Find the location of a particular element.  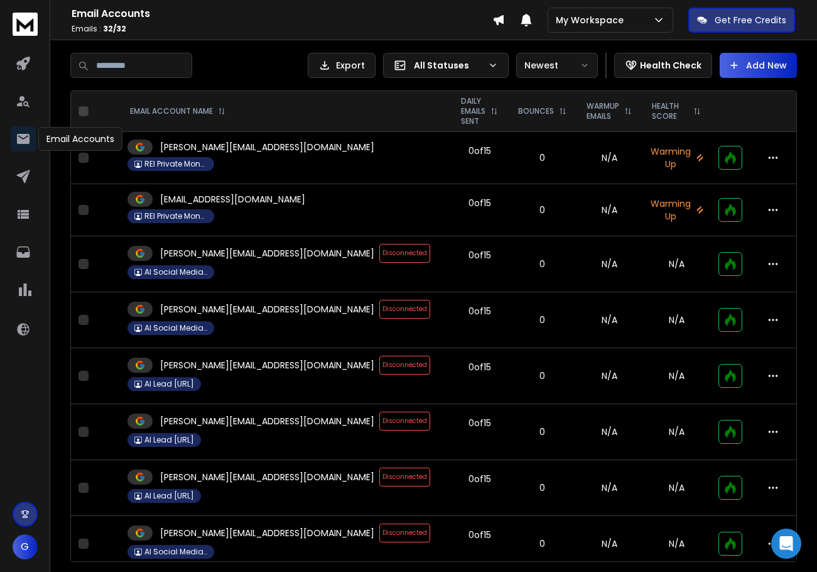

p: WARMUP EMAILS is located at coordinates (603, 111).